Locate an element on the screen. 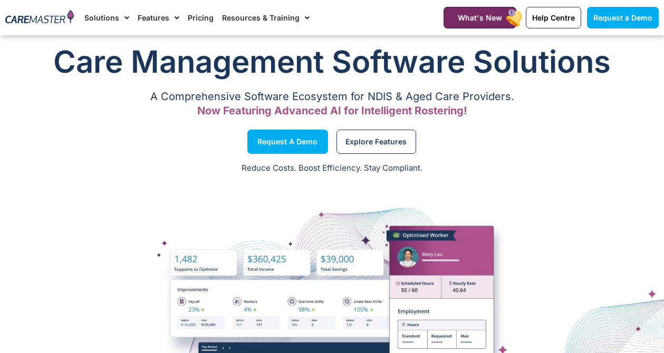 The width and height of the screenshot is (664, 353). p: Reduce Costs. Boost Efficiency. Stay Compliant. is located at coordinates (332, 168).